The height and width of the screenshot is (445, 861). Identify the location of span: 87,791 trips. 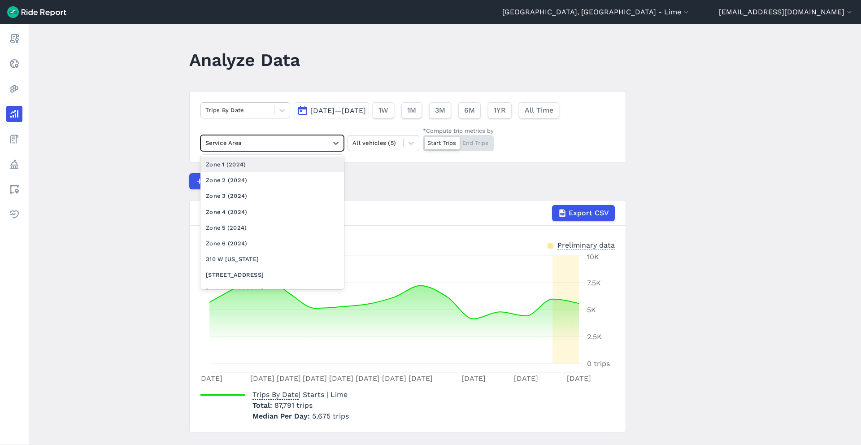
(293, 405).